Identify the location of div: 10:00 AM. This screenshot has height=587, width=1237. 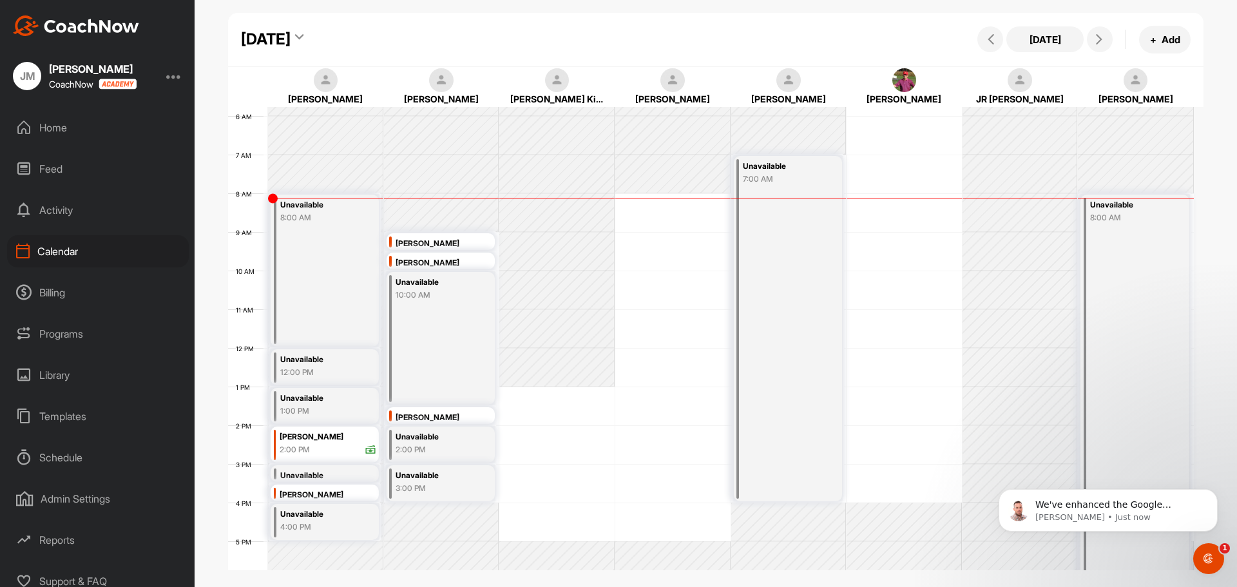
(436, 295).